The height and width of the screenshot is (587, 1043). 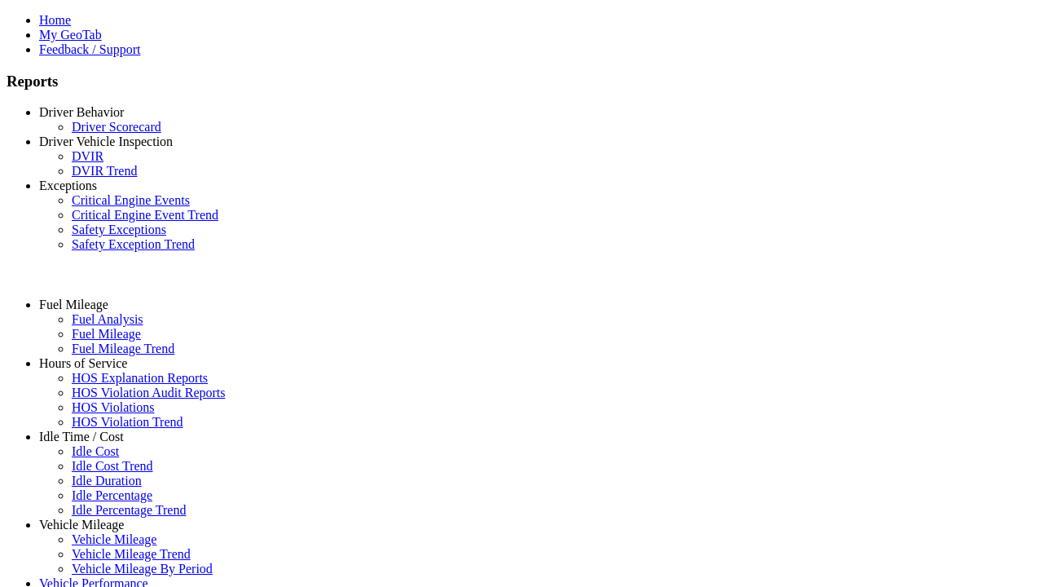 What do you see at coordinates (117, 126) in the screenshot?
I see `a: Driver Scorecard` at bounding box center [117, 126].